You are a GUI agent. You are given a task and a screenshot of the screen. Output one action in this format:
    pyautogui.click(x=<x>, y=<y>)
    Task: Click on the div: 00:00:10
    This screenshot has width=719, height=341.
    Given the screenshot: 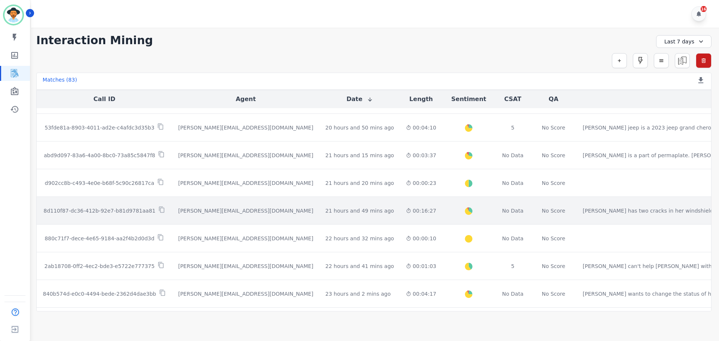 What is the action you would take?
    pyautogui.click(x=421, y=239)
    